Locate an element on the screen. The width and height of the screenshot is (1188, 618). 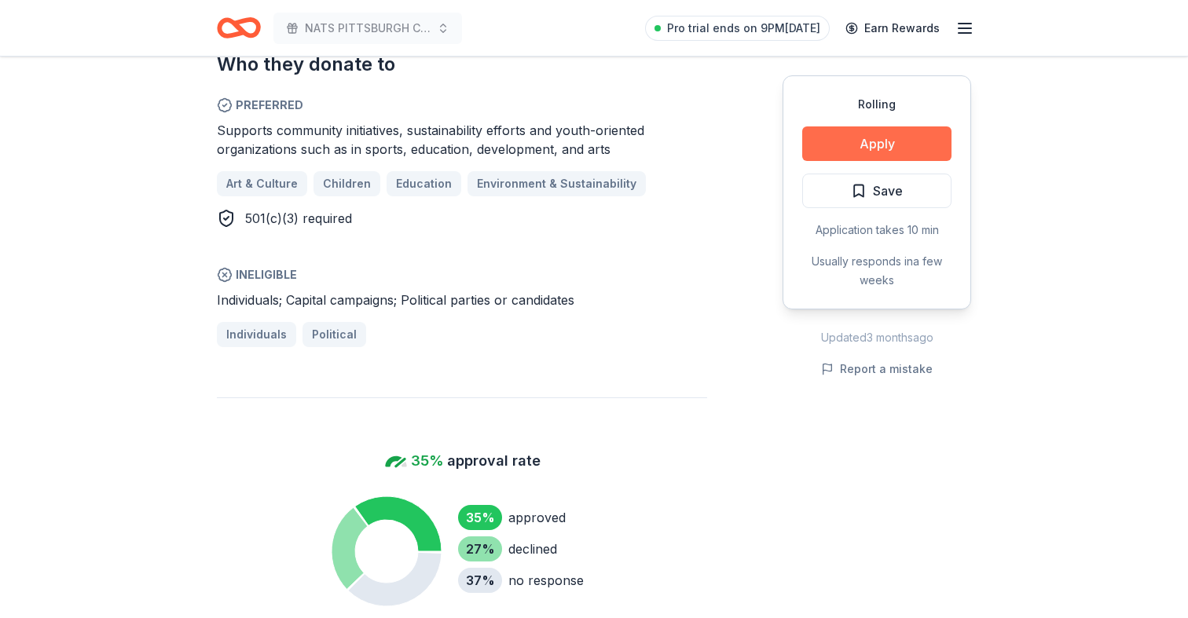
a: Individuals is located at coordinates (256, 335).